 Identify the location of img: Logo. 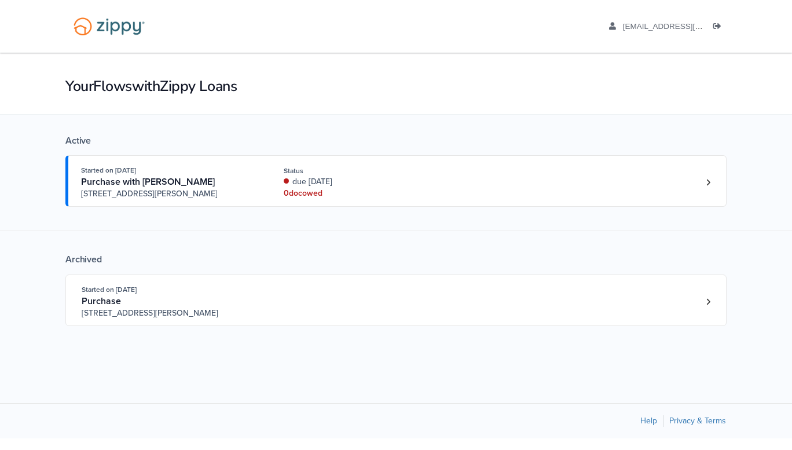
(109, 26).